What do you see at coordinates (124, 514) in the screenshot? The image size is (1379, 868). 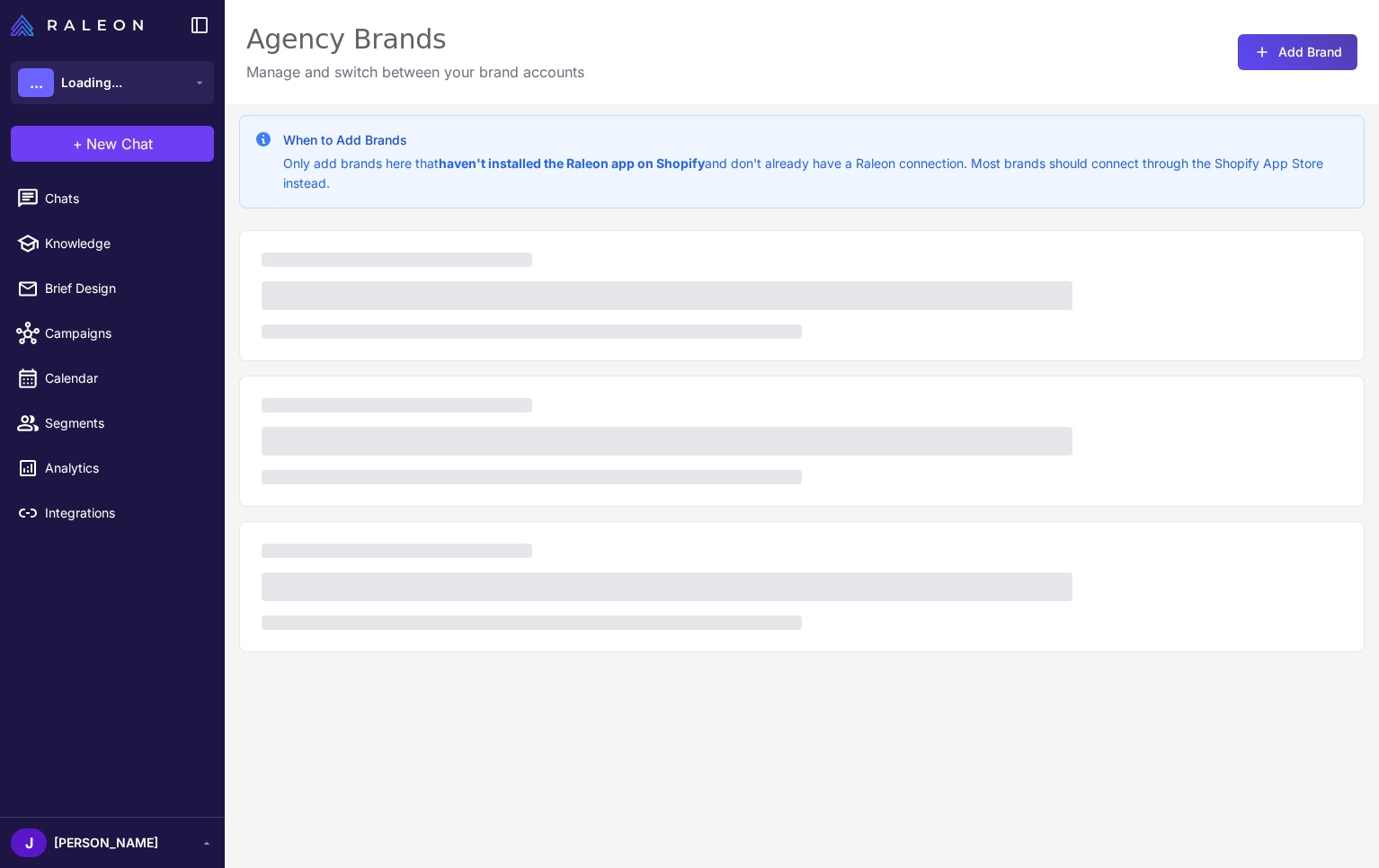 I see `span: Integrations` at bounding box center [124, 514].